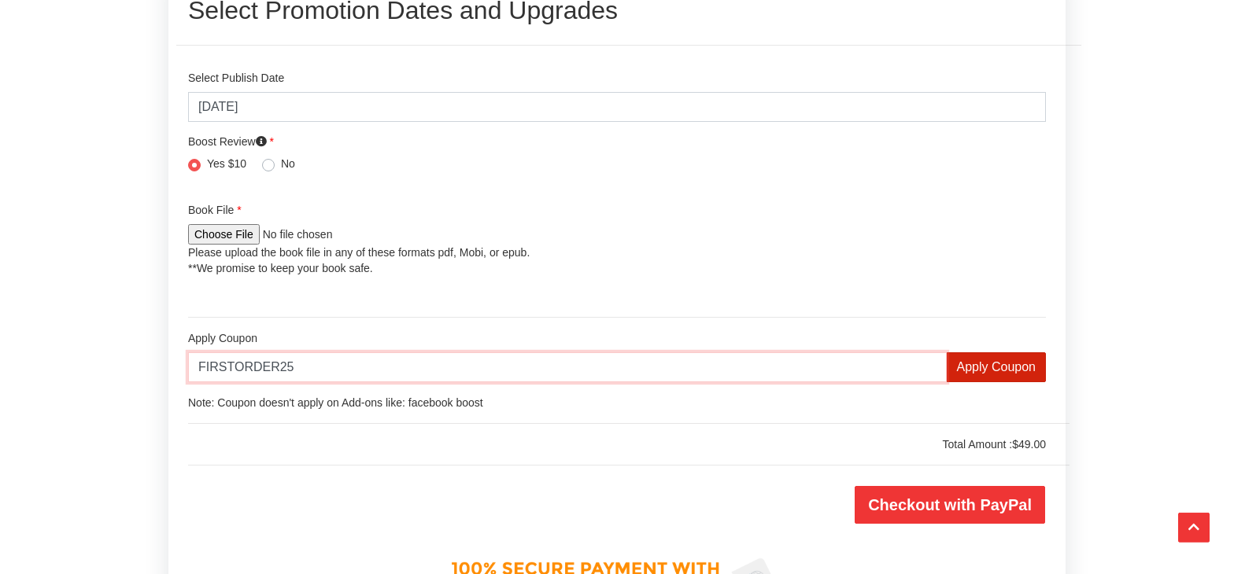 Image resolution: width=1234 pixels, height=574 pixels. I want to click on input: Checkout with PayPal, so click(950, 505).